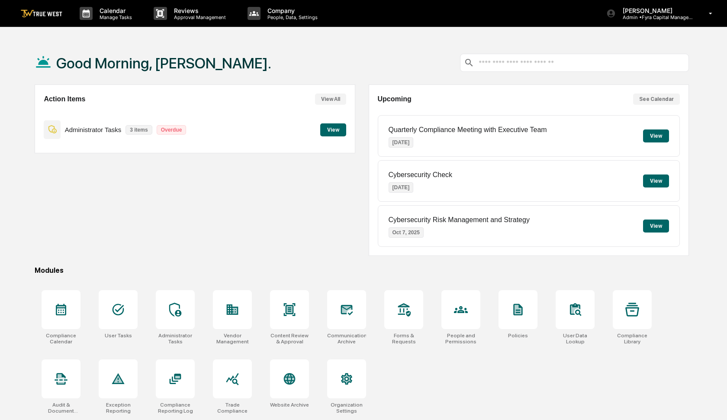 This screenshot has height=420, width=727. What do you see at coordinates (291, 10) in the screenshot?
I see `p: Company` at bounding box center [291, 10].